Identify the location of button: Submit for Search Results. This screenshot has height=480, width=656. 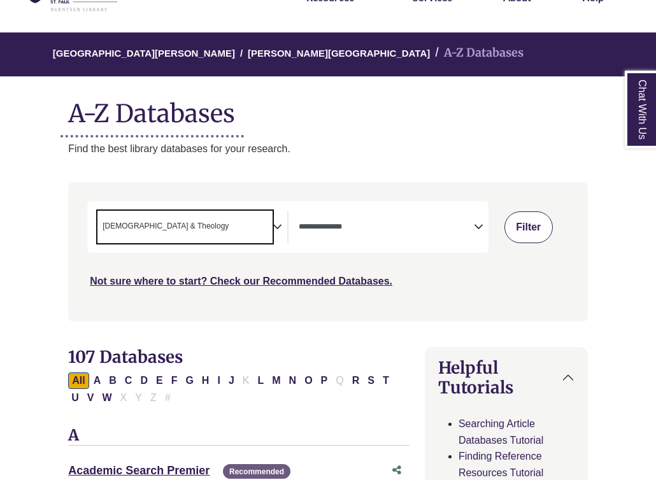
(528, 227).